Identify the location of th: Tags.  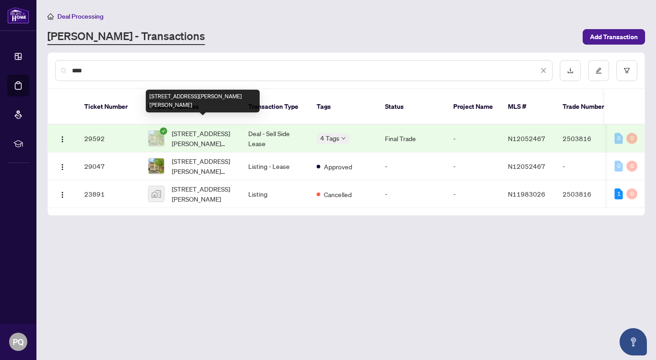
(344, 107).